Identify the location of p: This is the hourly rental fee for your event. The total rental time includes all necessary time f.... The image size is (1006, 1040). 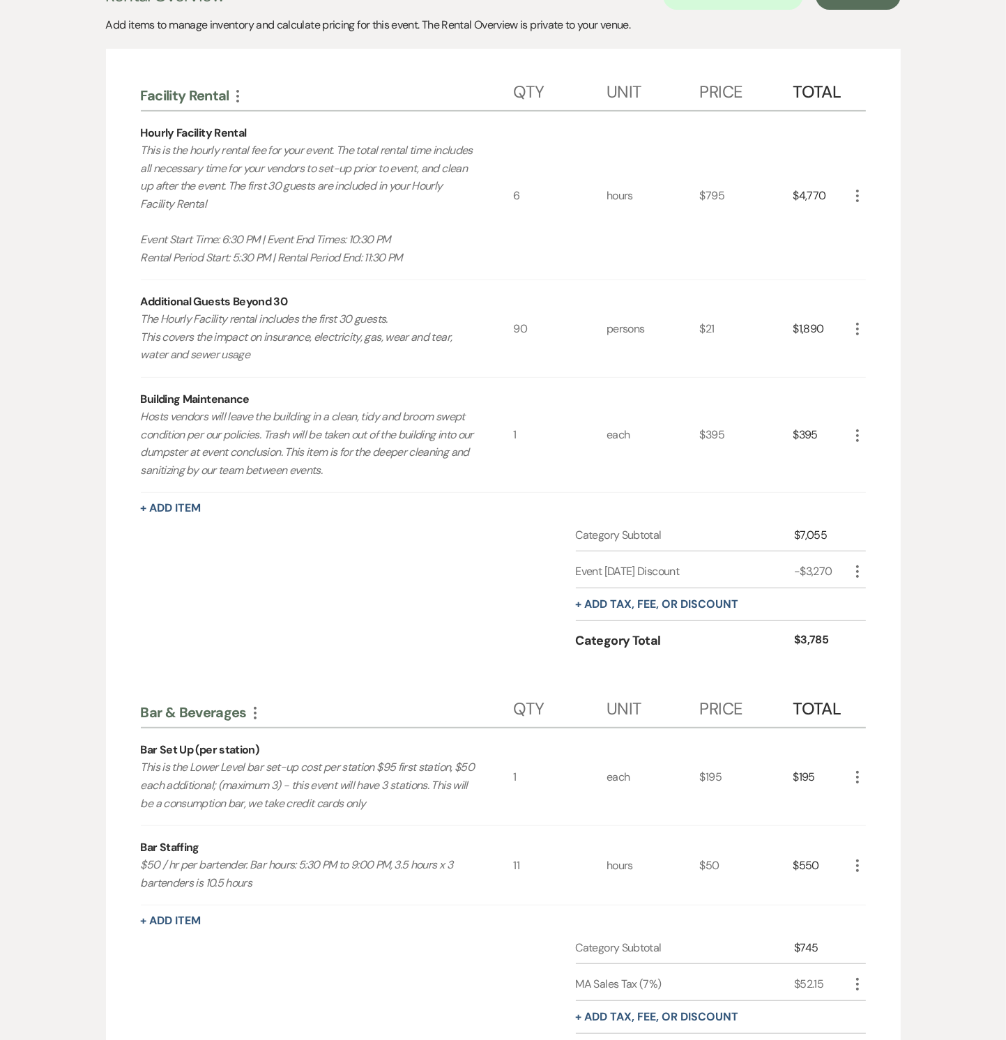
(308, 203).